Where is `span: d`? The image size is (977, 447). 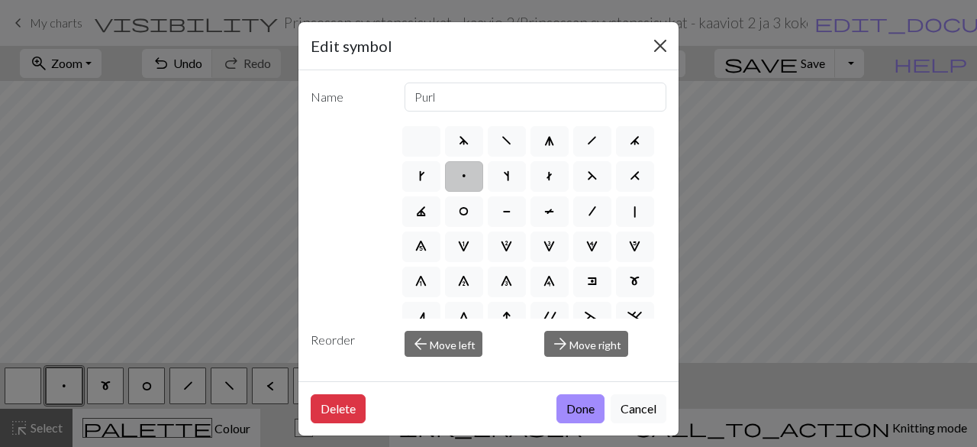
span: d is located at coordinates (463, 141).